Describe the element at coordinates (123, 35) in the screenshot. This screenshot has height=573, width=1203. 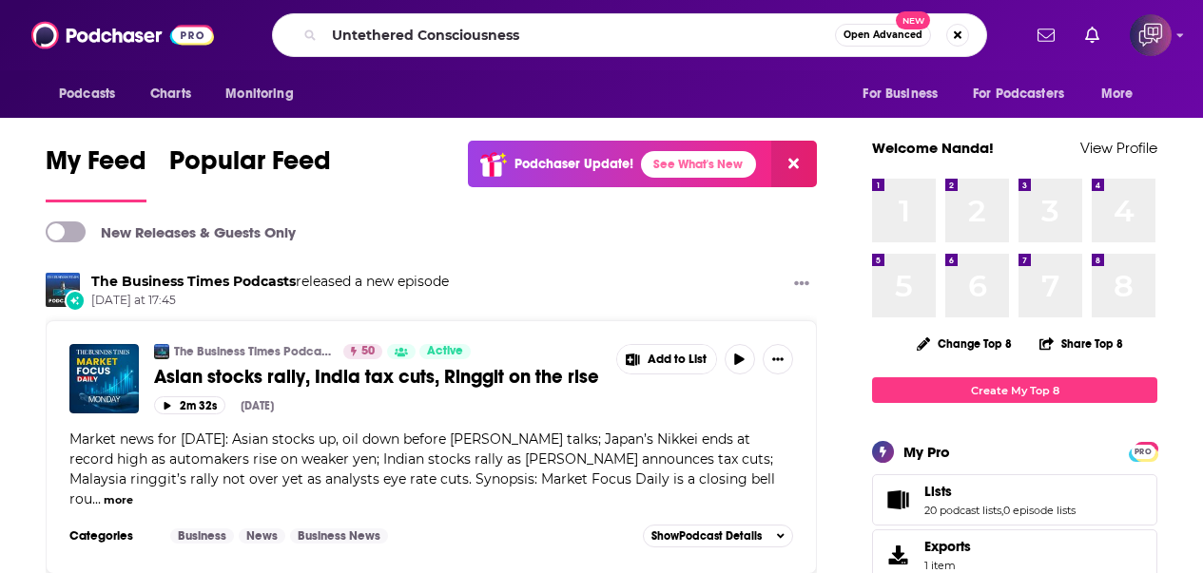
I see `a: Podchaser - Follow, Share and Rate Podcasts` at that location.